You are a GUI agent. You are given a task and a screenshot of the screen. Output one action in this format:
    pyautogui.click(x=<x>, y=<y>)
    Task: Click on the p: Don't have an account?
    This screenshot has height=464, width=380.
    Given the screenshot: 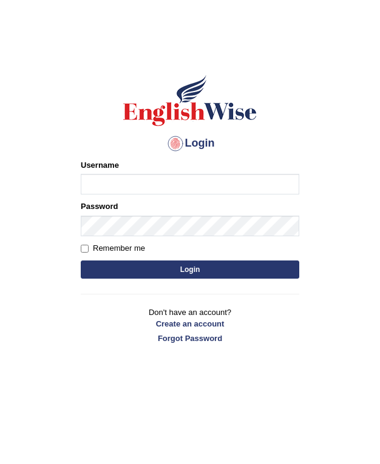 What is the action you would take?
    pyautogui.click(x=190, y=326)
    